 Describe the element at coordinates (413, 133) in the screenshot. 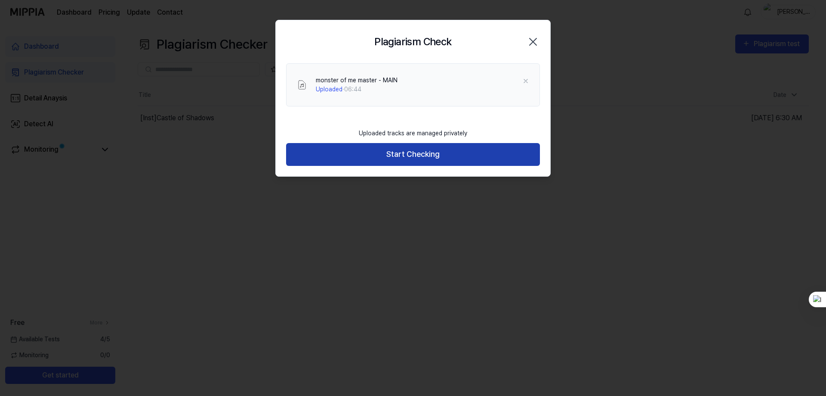

I see `div: Uploaded tracks are managed privately` at that location.